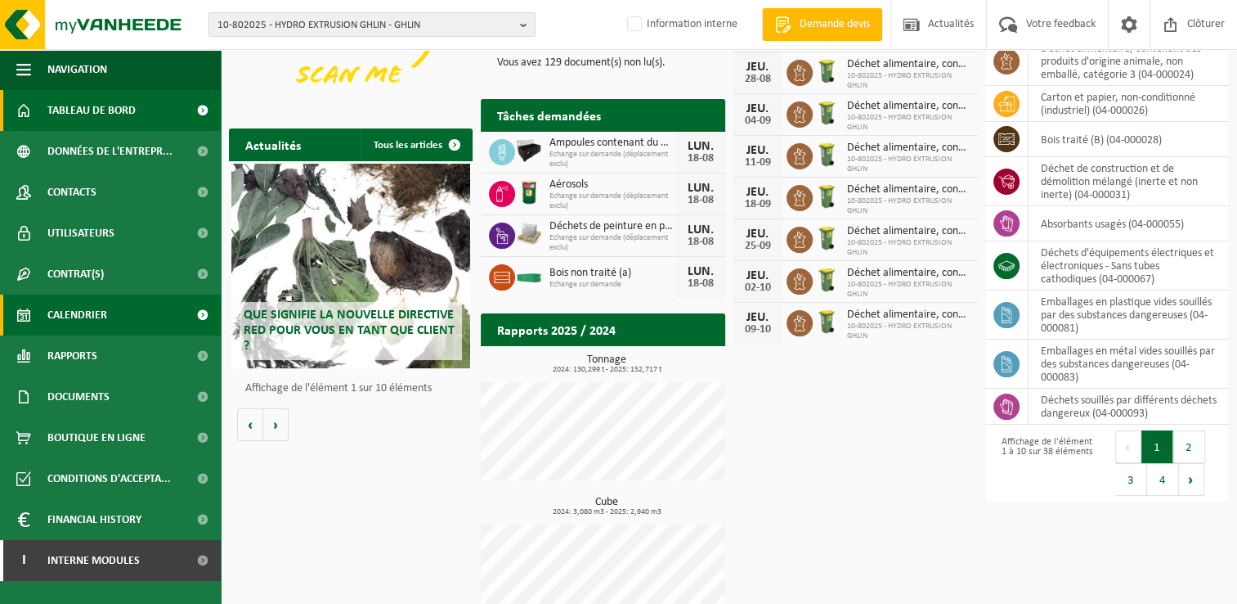  What do you see at coordinates (549, 114) in the screenshot?
I see `h2: Tâches demandées` at bounding box center [549, 114].